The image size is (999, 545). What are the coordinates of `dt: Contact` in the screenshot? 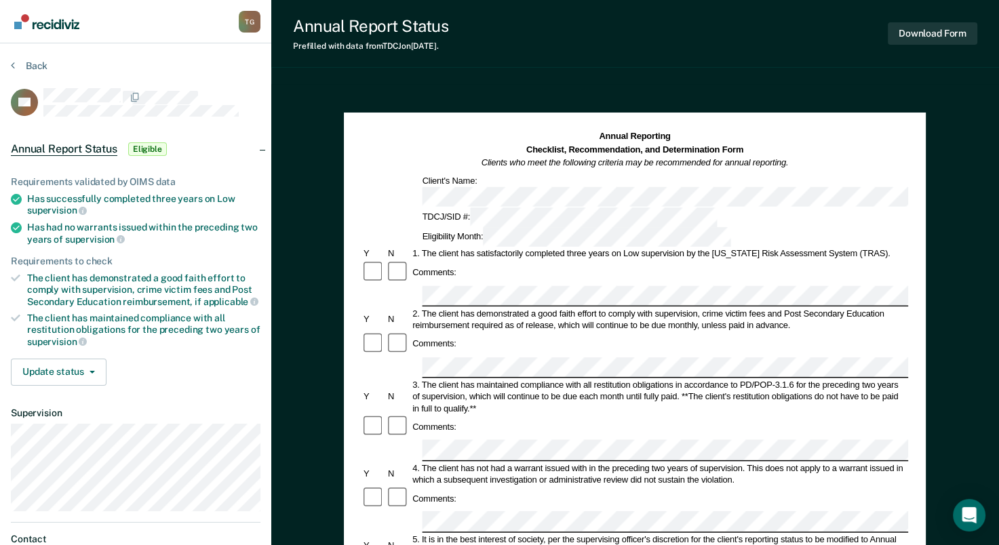 It's located at (136, 539).